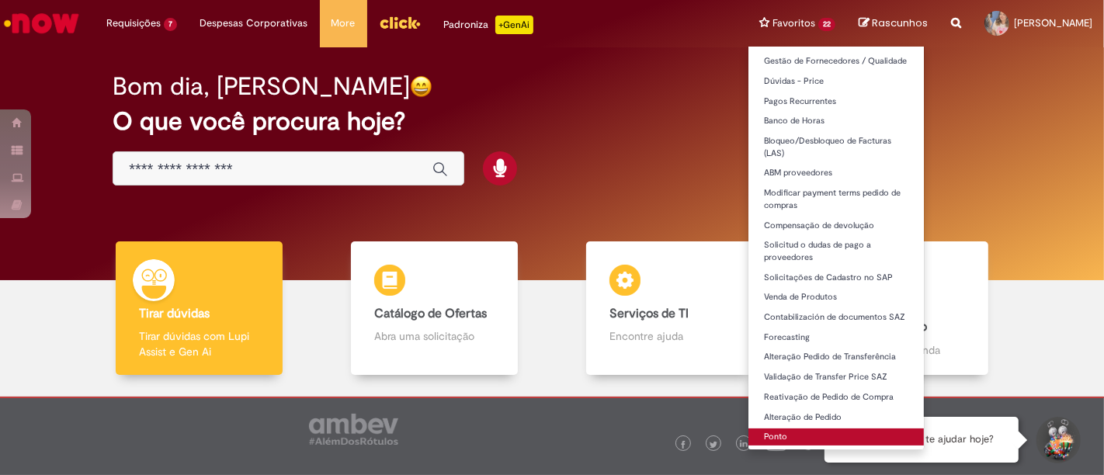  Describe the element at coordinates (254, 23) in the screenshot. I see `span: Despesas Corporativas` at that location.